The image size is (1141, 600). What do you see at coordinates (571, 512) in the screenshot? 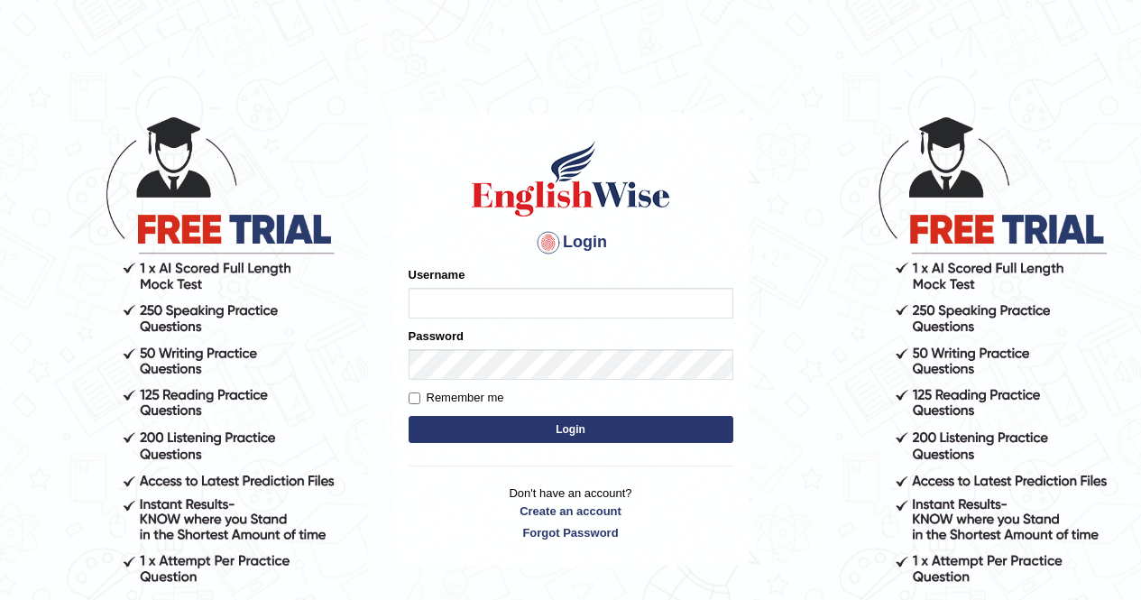
I see `p: Don't have an account?` at bounding box center [571, 512].